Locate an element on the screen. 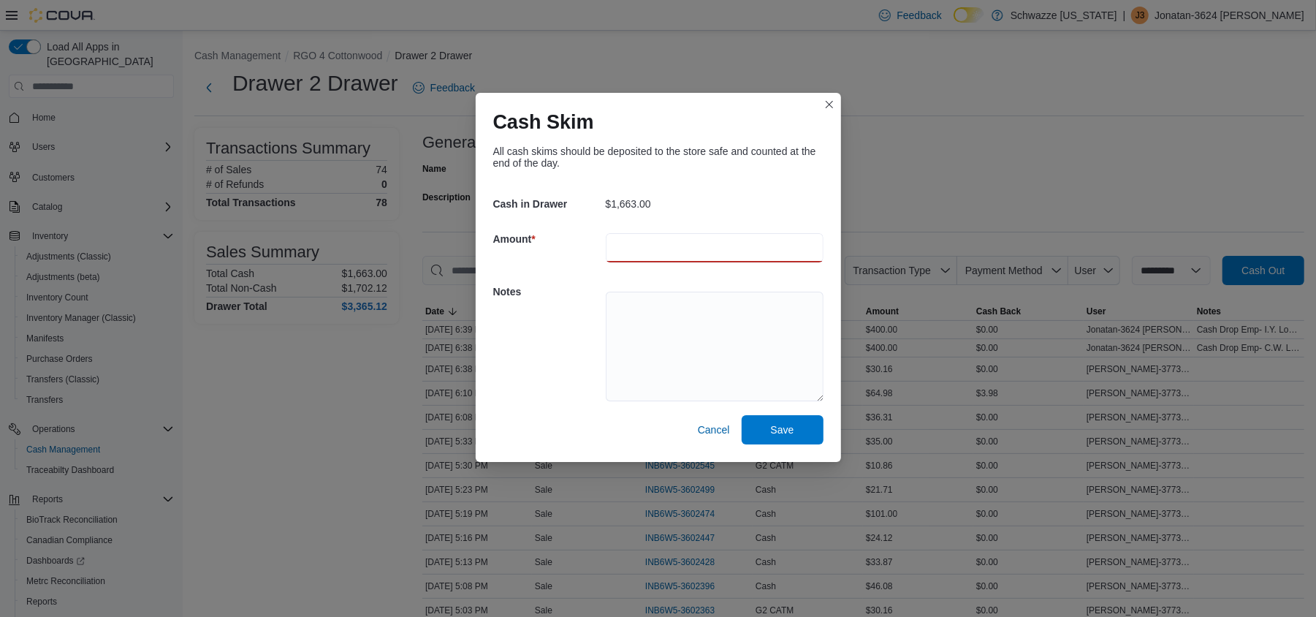  h5: Amount is located at coordinates (548, 239).